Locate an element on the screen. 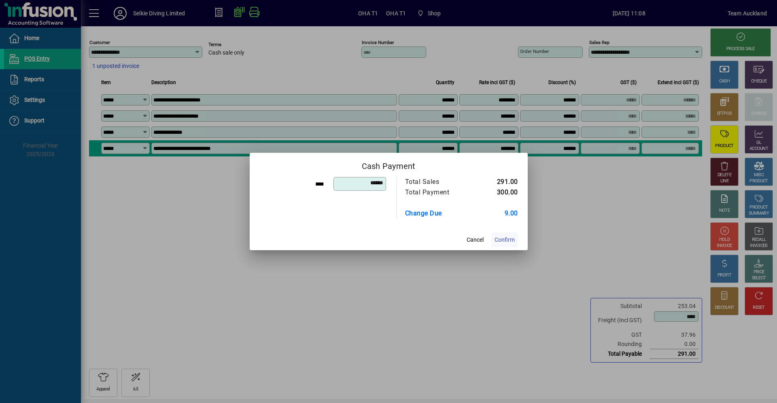  div: Change Due is located at coordinates (439, 214).